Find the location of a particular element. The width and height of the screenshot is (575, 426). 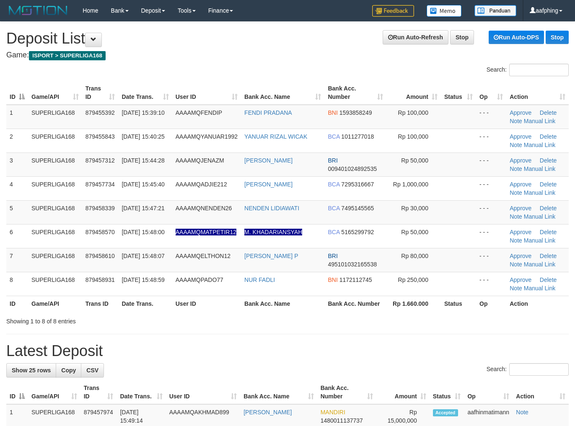

span: 879455392 is located at coordinates (100, 113).